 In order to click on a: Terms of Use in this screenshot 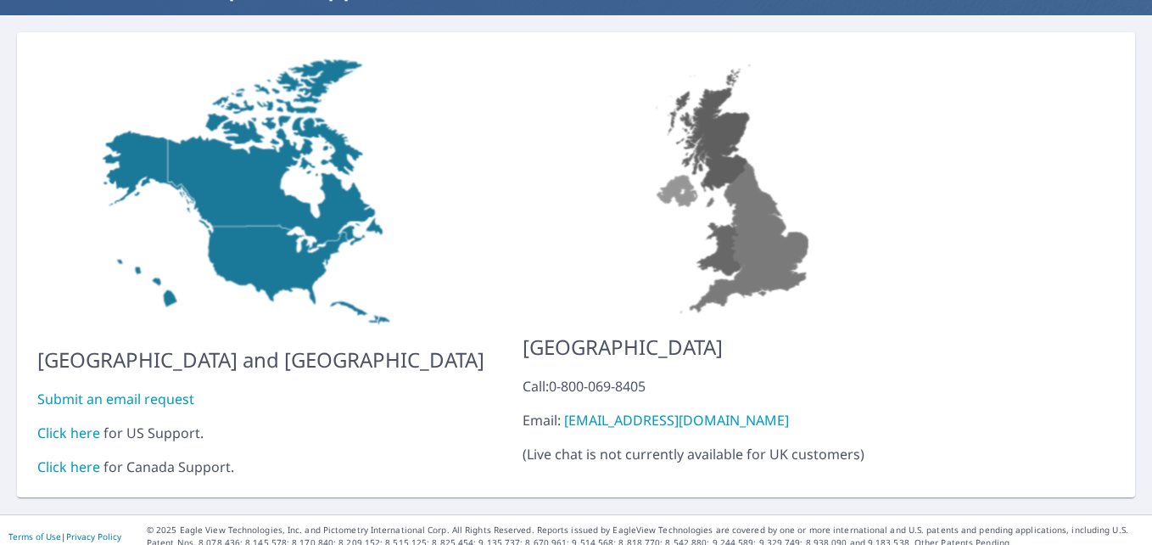, I will do `click(35, 536)`.